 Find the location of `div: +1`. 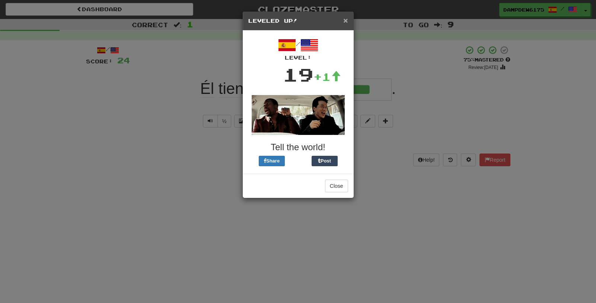

div: +1 is located at coordinates (327, 77).